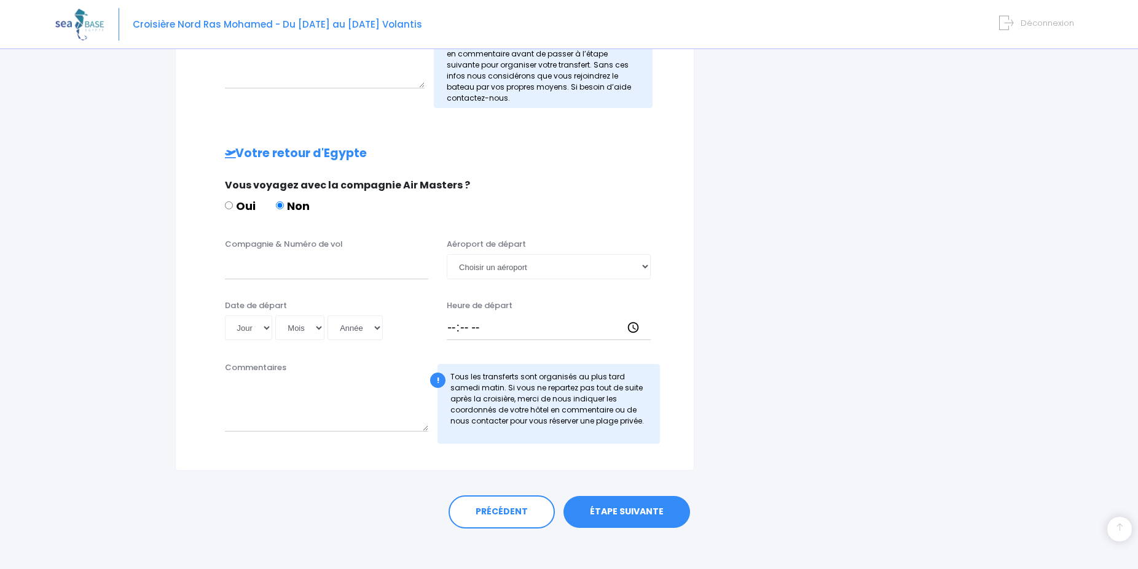 The height and width of the screenshot is (569, 1138). Describe the element at coordinates (434, 154) in the screenshot. I see `h2: Votre retour d'Egypte` at that location.